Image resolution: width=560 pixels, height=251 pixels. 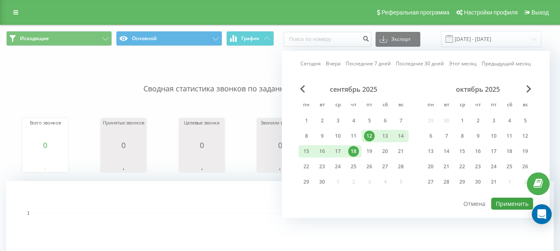 What do you see at coordinates (462, 182) in the screenshot?
I see `div: ср 29 окт. 2025 г.` at bounding box center [462, 182].